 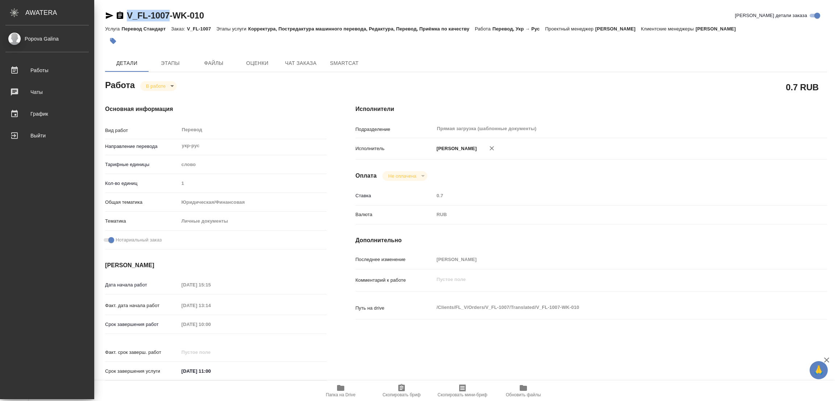 What do you see at coordinates (47, 114) in the screenshot?
I see `a: График` at bounding box center [47, 114].